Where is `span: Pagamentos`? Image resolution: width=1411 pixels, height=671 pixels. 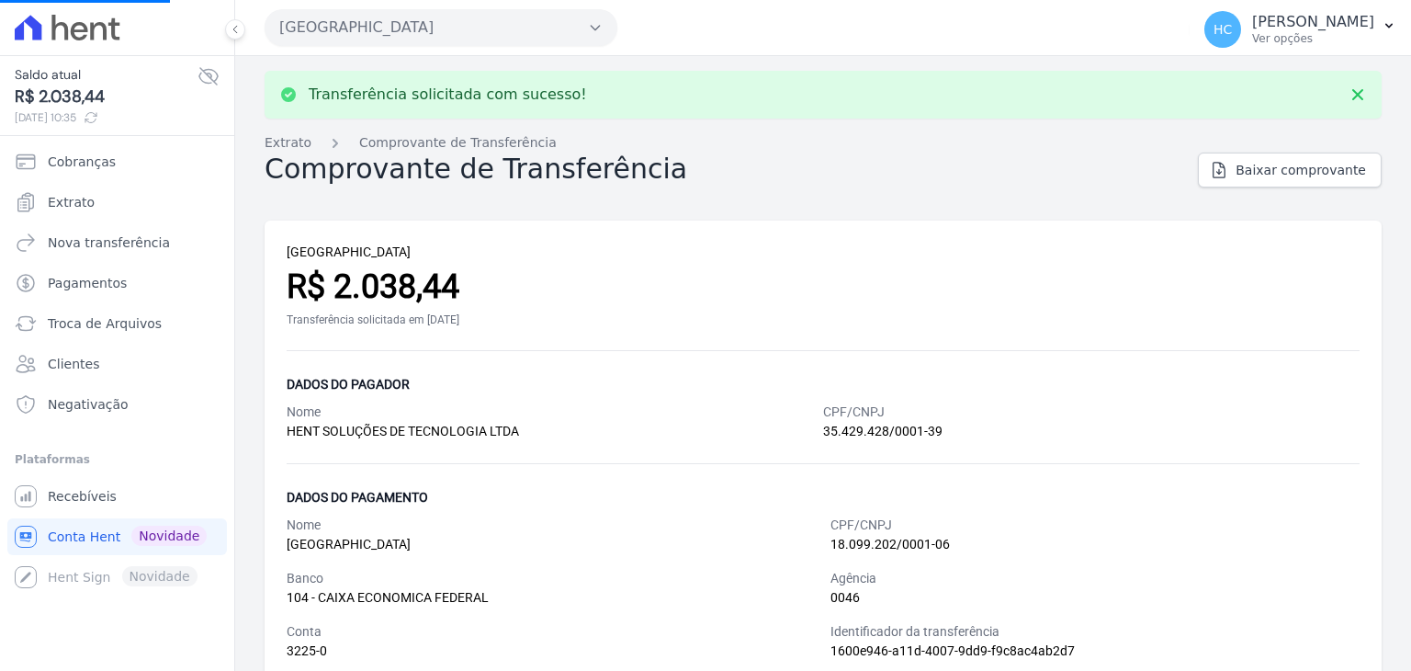 span: Pagamentos is located at coordinates (87, 283).